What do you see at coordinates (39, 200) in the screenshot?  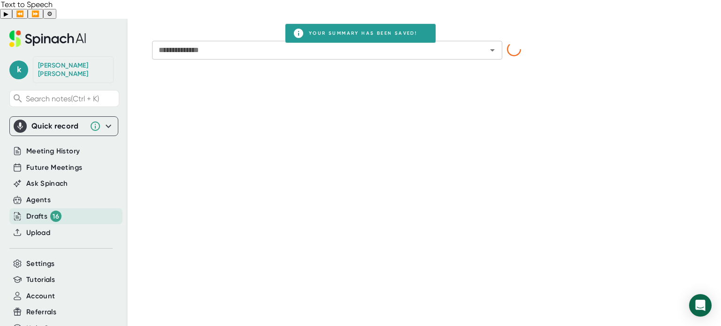 I see `button: Agents` at bounding box center [39, 200].